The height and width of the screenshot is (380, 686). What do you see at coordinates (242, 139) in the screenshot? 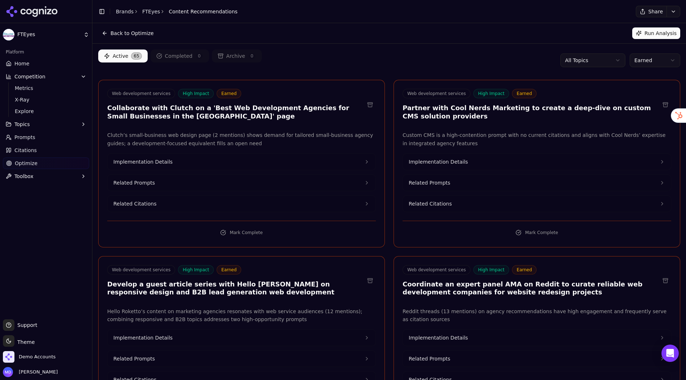
I see `p: Clutch’s small-business web design page (2 mentions) shows demand for tailored small-business age...` at bounding box center [242, 139].